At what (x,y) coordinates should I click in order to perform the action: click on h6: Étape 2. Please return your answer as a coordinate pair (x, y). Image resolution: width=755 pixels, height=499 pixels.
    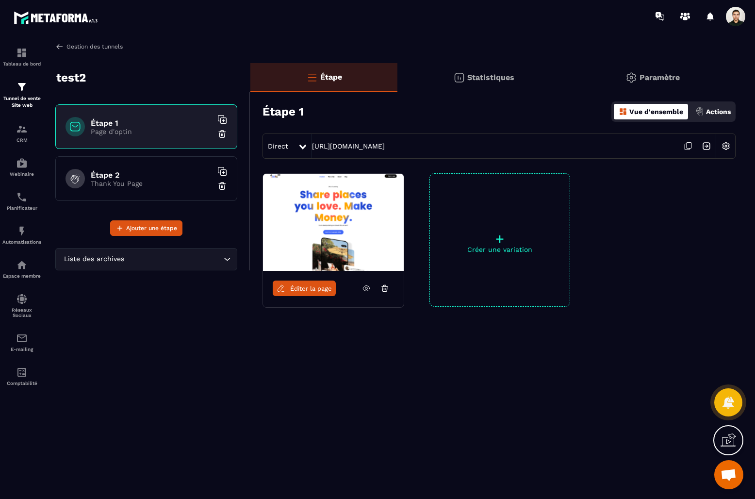
    Looking at the image, I should click on (151, 175).